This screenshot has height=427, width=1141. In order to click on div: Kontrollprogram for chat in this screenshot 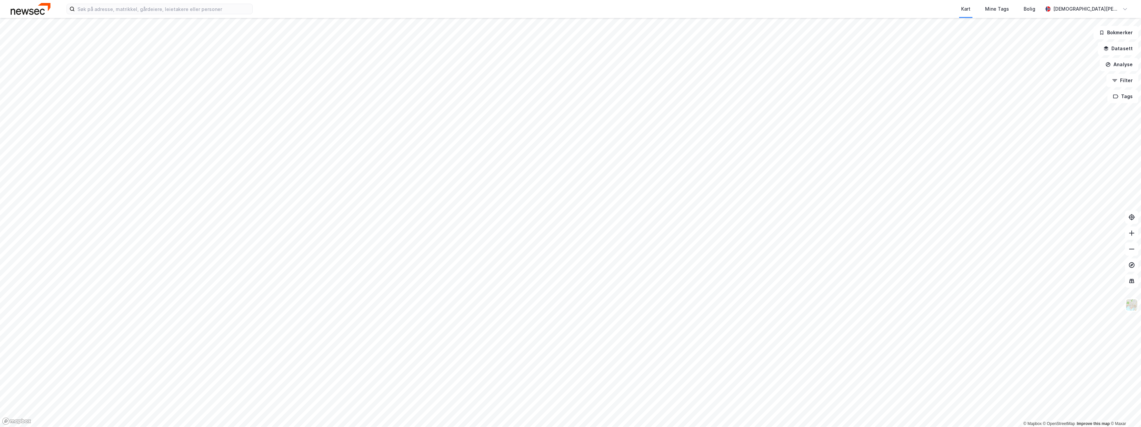, I will do `click(1124, 411)`.